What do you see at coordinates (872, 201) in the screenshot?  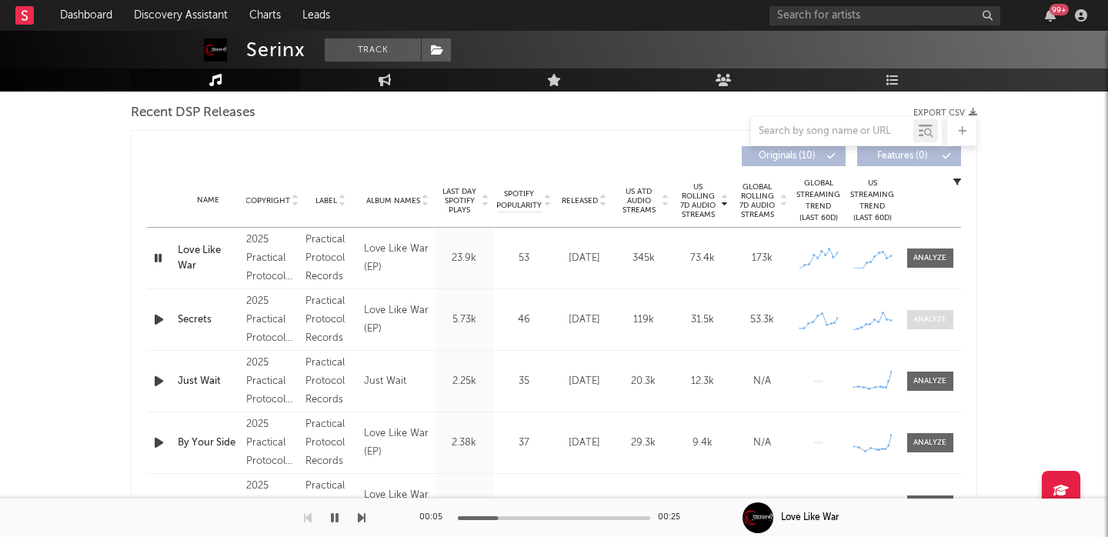 I see `div: US Streaming Trend (Last 60D)` at bounding box center [872, 201].